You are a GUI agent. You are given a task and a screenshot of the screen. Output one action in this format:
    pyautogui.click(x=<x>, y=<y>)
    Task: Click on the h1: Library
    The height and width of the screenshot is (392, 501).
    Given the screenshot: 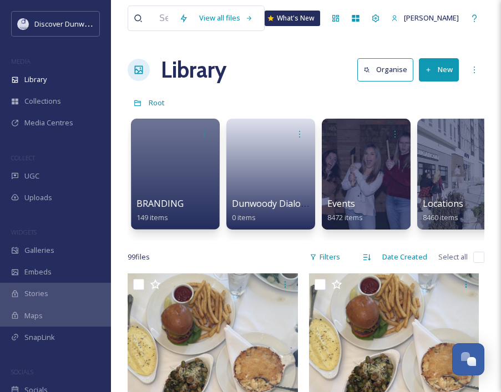 What is the action you would take?
    pyautogui.click(x=194, y=70)
    